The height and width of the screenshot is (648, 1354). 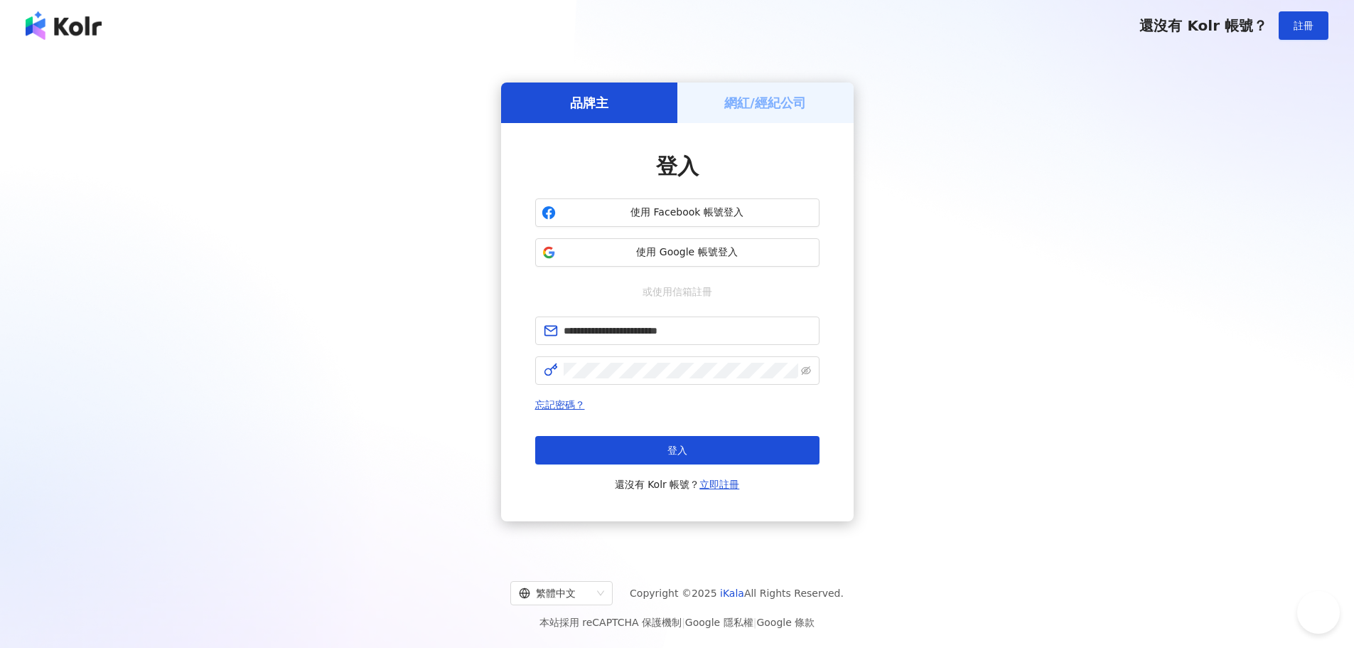 I want to click on div: 繁體中文, so click(x=555, y=593).